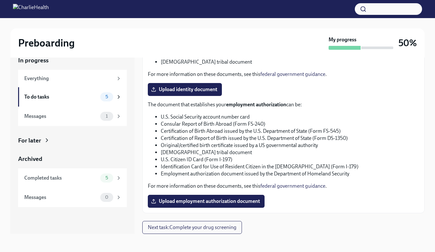 This screenshot has width=435, height=252. What do you see at coordinates (72, 116) in the screenshot?
I see `a: Messages1` at bounding box center [72, 116].